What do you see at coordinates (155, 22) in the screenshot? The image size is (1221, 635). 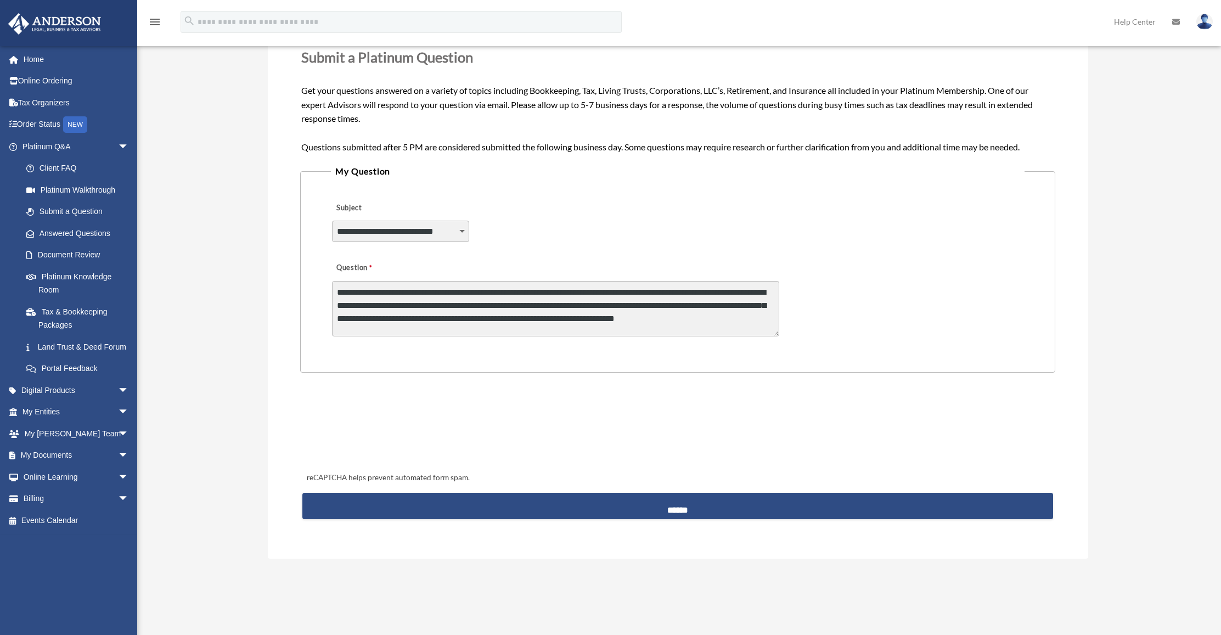 I see `i: menu` at bounding box center [155, 22].